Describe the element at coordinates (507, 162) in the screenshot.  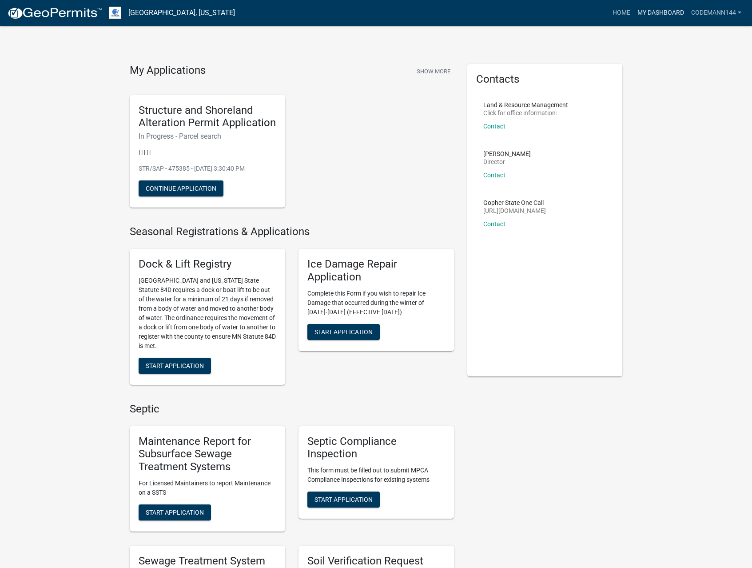
I see `p: Director` at that location.